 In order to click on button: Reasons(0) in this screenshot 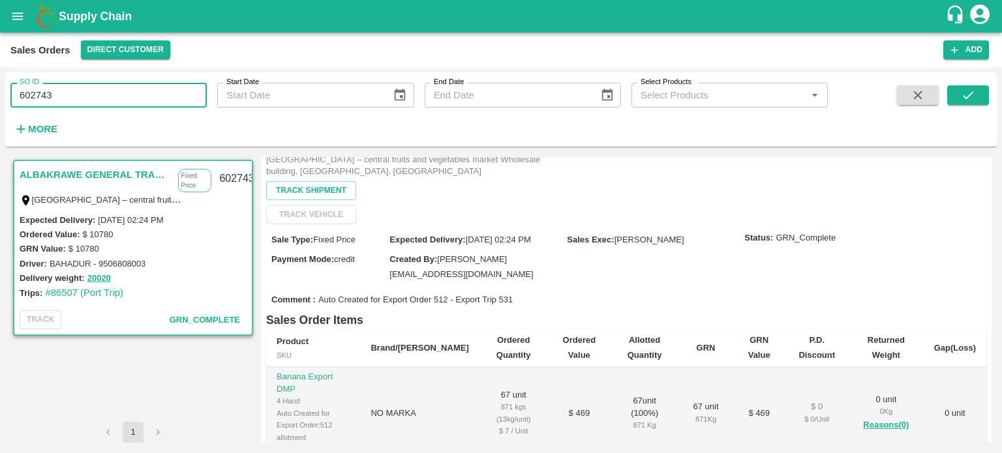, I will do `click(886, 425)`.